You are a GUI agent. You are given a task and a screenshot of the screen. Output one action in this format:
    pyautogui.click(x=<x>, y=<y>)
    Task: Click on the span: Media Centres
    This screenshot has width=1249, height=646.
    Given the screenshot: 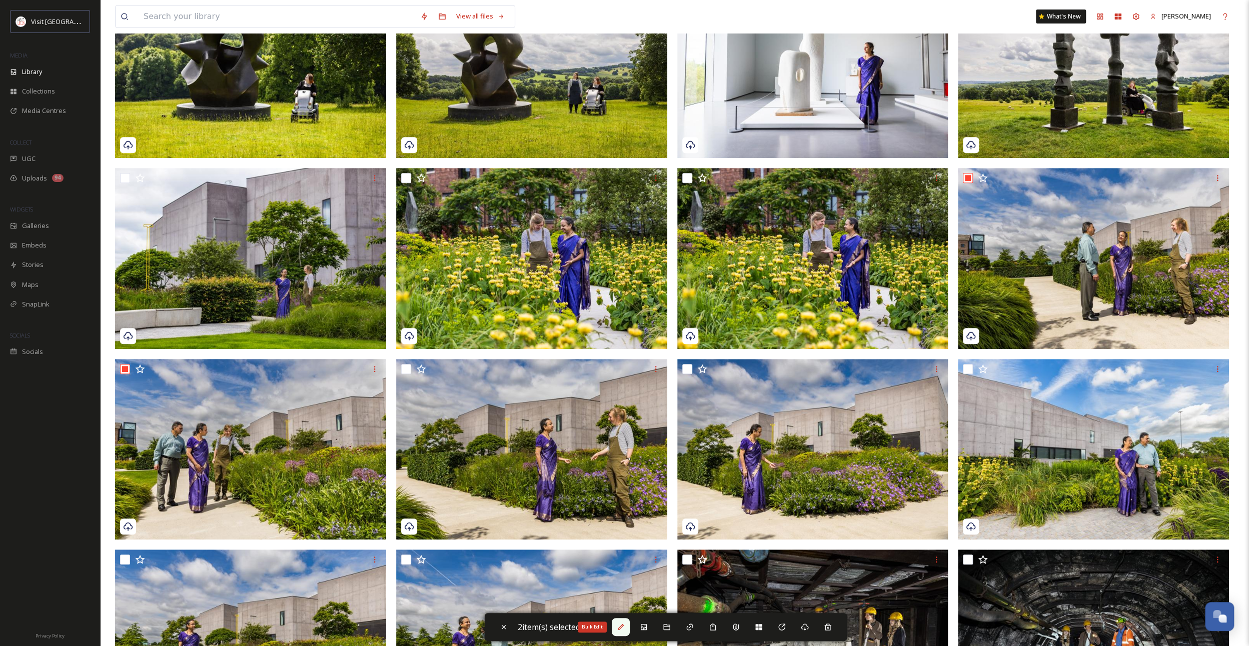 What is the action you would take?
    pyautogui.click(x=44, y=111)
    